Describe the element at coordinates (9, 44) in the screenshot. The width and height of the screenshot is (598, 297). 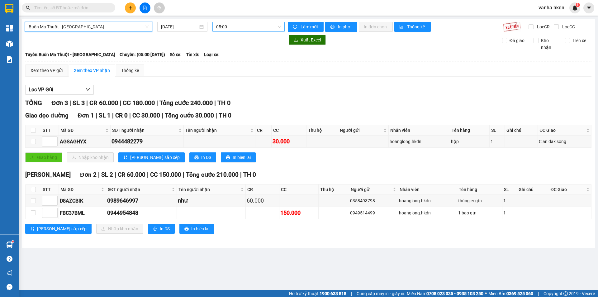
I see `img: warehouse-icon` at that location.